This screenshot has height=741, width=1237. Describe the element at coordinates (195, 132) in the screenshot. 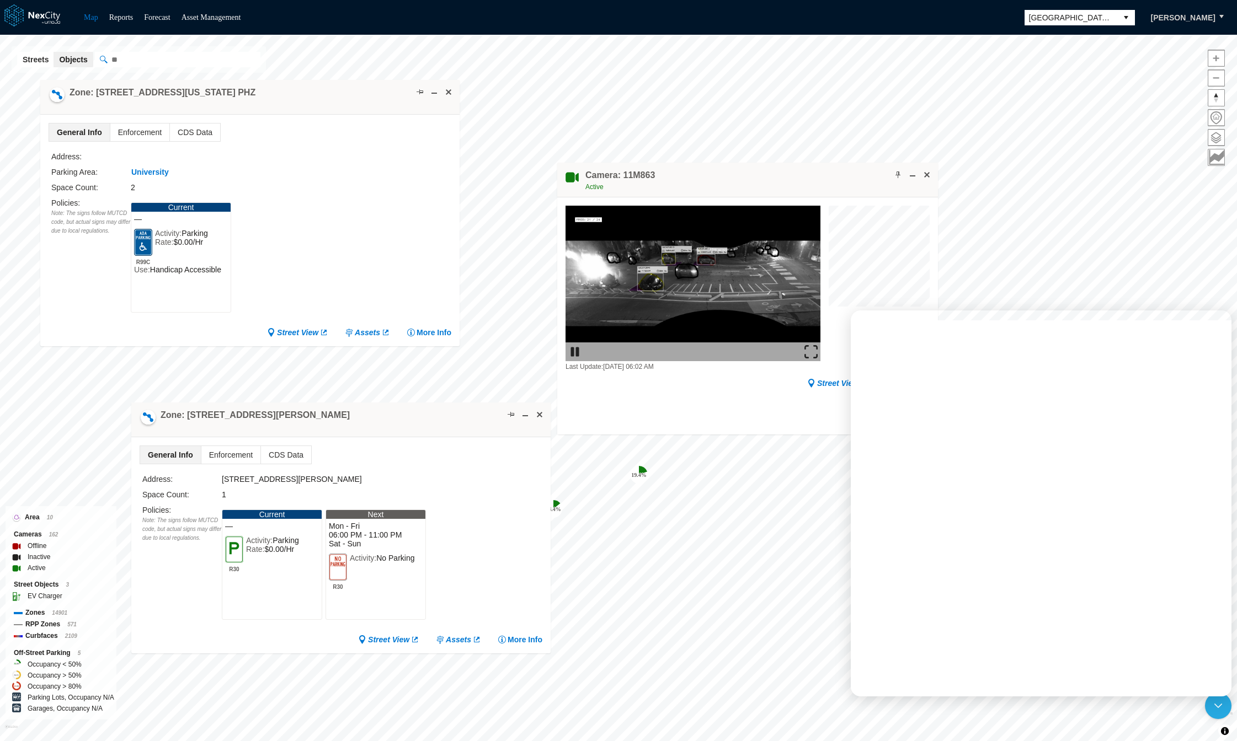

I see `span: CDS Data` at that location.